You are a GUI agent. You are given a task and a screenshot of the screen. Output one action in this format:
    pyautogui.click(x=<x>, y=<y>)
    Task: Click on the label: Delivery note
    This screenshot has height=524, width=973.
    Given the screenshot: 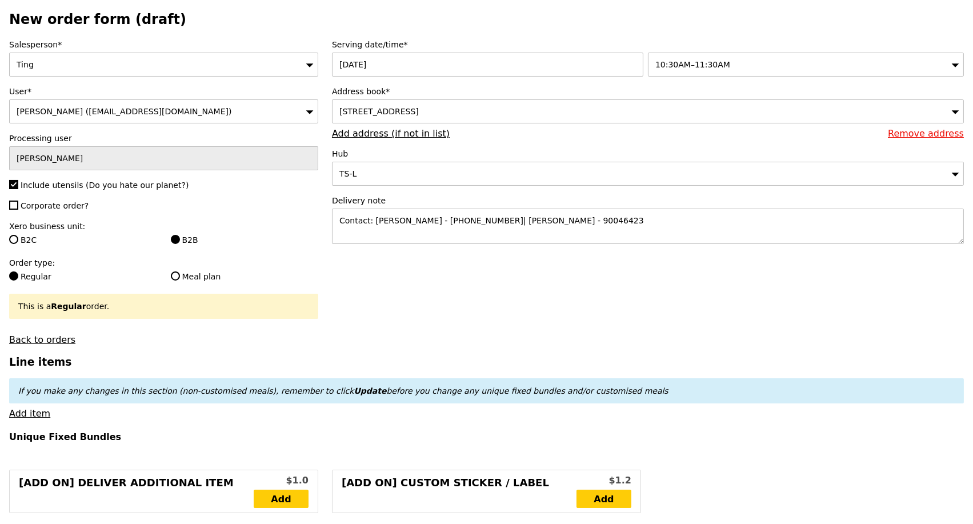 What is the action you would take?
    pyautogui.click(x=648, y=201)
    